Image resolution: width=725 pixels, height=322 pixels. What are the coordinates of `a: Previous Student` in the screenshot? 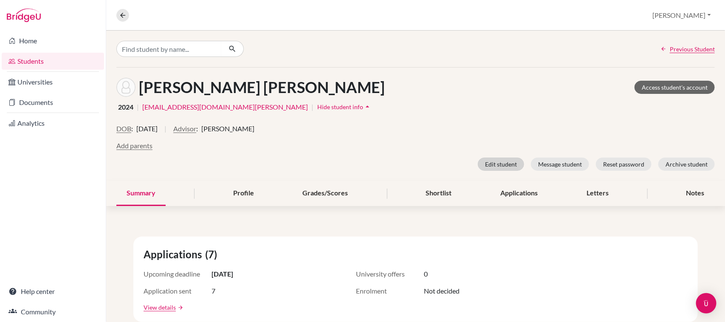 It's located at (688, 49).